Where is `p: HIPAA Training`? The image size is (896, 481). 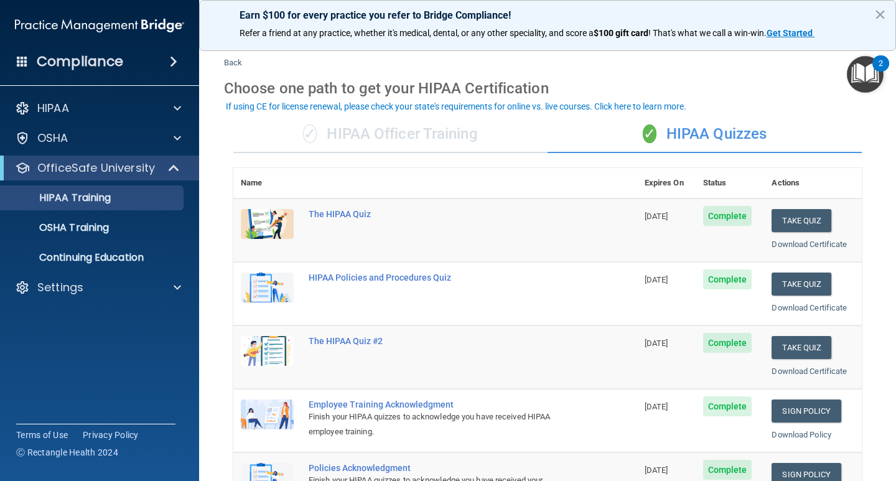
p: HIPAA Training is located at coordinates (59, 198).